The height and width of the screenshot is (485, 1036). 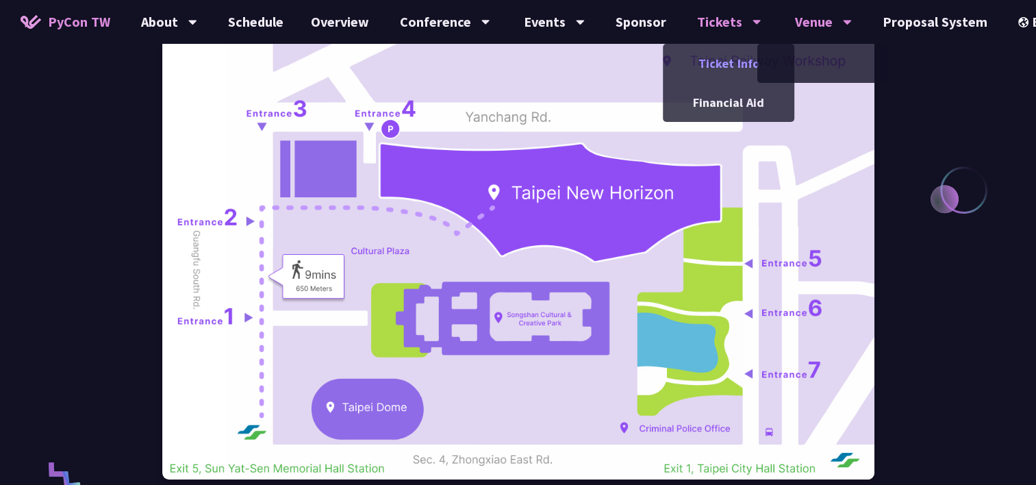 I want to click on img: Venue Map, so click(x=518, y=257).